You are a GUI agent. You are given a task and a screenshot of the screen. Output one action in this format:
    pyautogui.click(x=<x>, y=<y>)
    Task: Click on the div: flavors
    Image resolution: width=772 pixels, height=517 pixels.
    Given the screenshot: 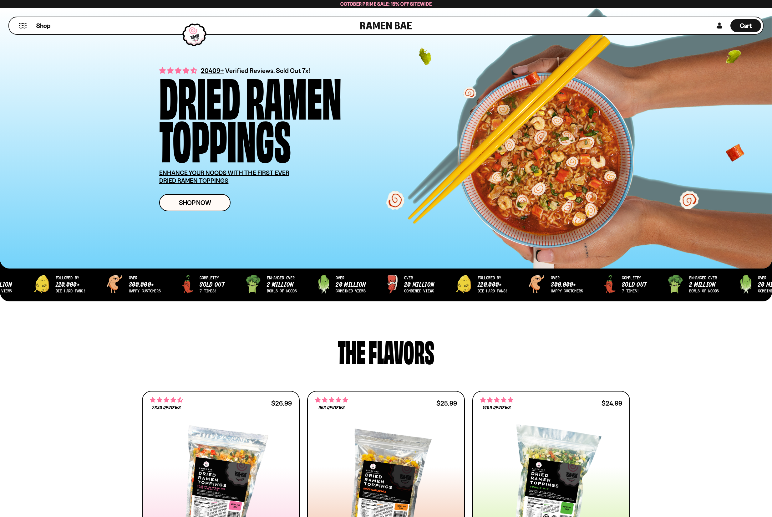 What is the action you would take?
    pyautogui.click(x=401, y=350)
    